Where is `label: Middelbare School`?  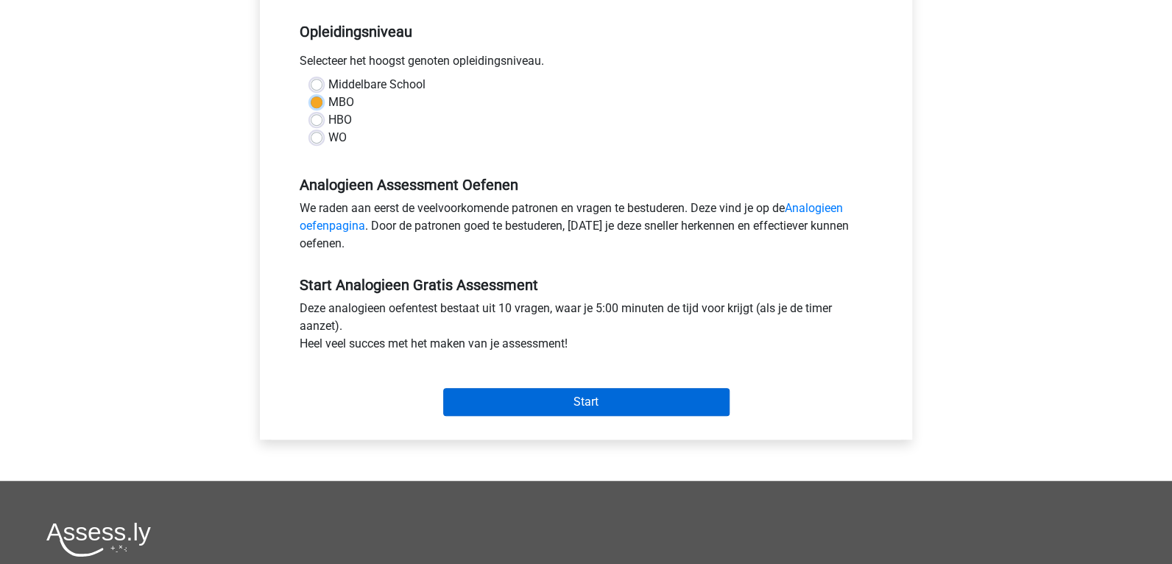
label: Middelbare School is located at coordinates (377, 85).